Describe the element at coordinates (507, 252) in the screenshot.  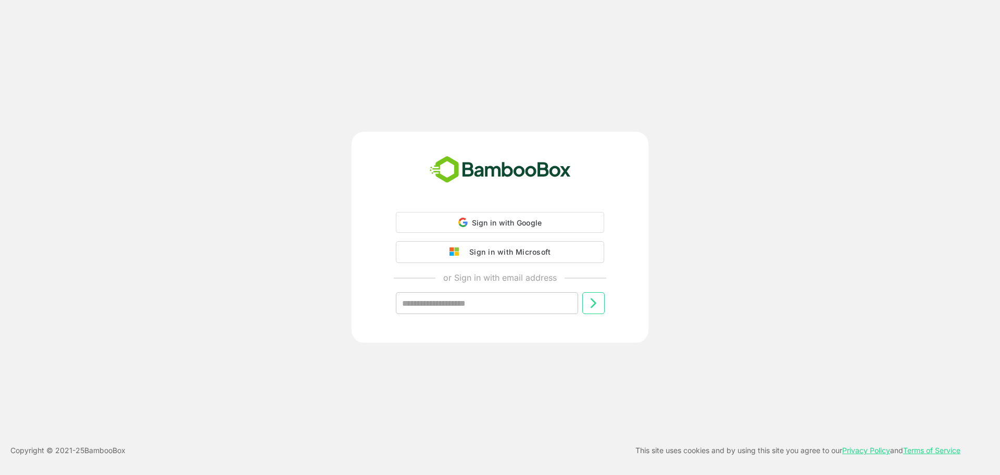
I see `div: Sign in with Microsoft` at that location.